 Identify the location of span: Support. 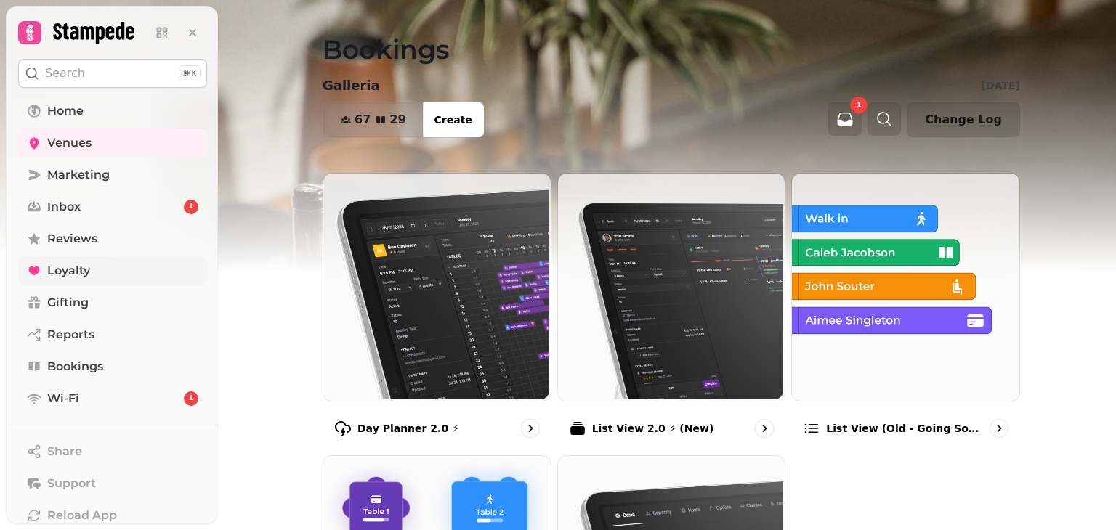
(71, 484).